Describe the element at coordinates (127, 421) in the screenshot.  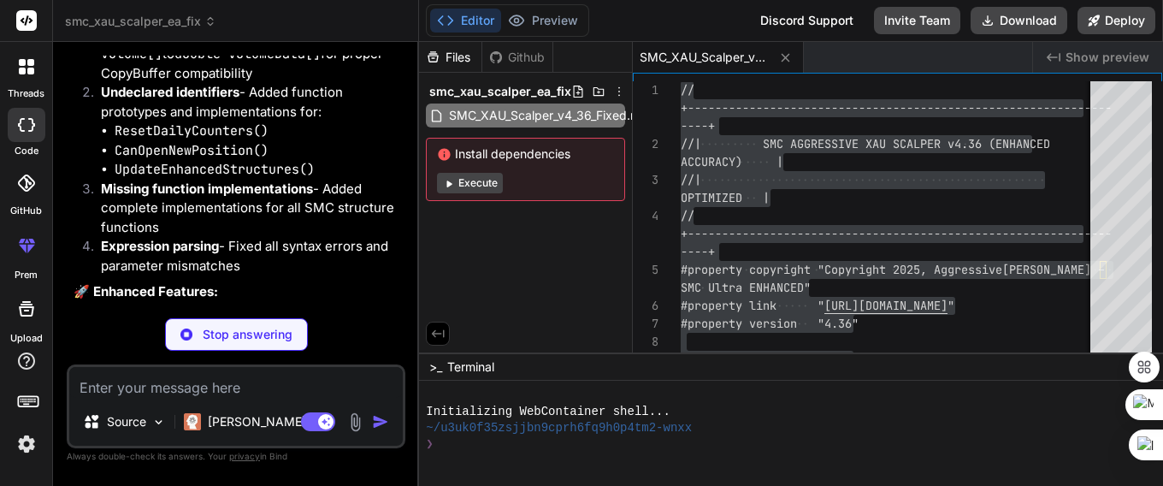
I see `p: Source` at that location.